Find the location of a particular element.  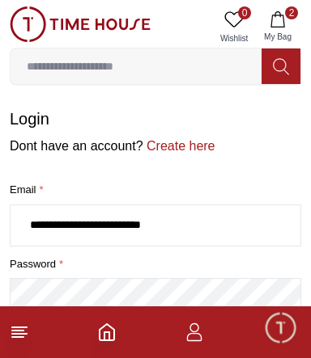

span: 2 is located at coordinates (291, 13).